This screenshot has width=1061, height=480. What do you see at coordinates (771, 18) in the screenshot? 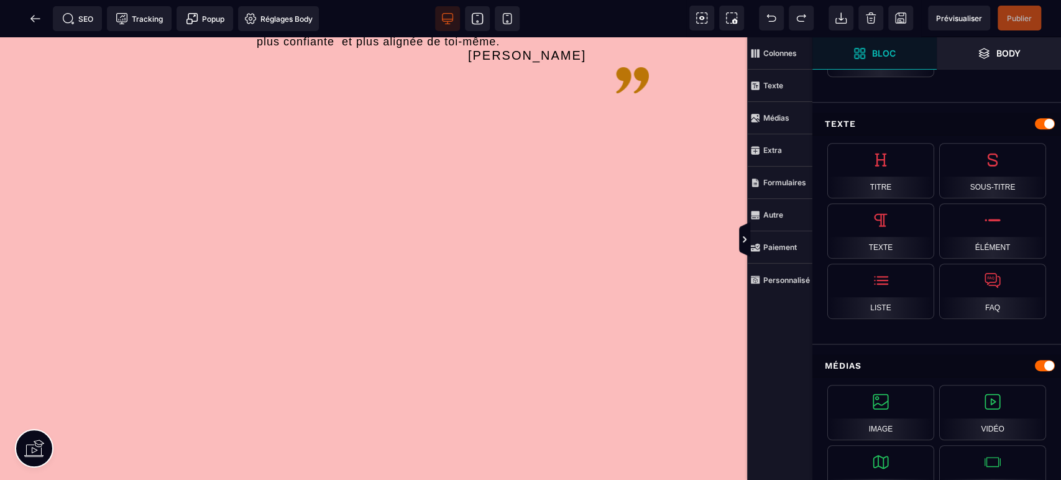
I see `span: Défaire` at bounding box center [771, 18].